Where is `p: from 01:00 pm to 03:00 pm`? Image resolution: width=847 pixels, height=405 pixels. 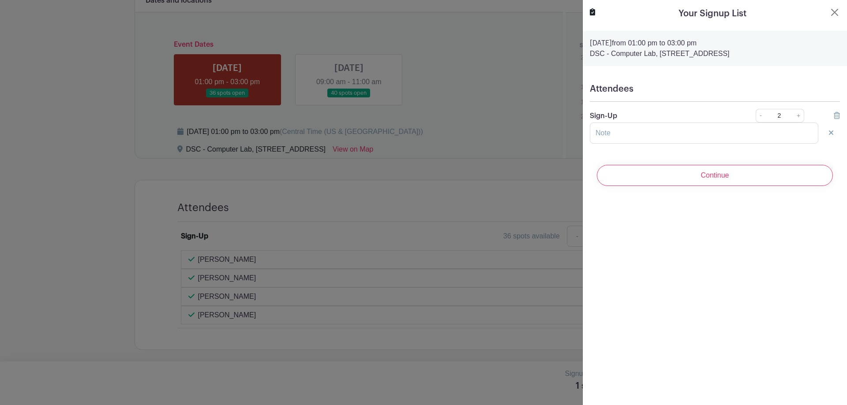
p: from 01:00 pm to 03:00 pm is located at coordinates (714, 43).